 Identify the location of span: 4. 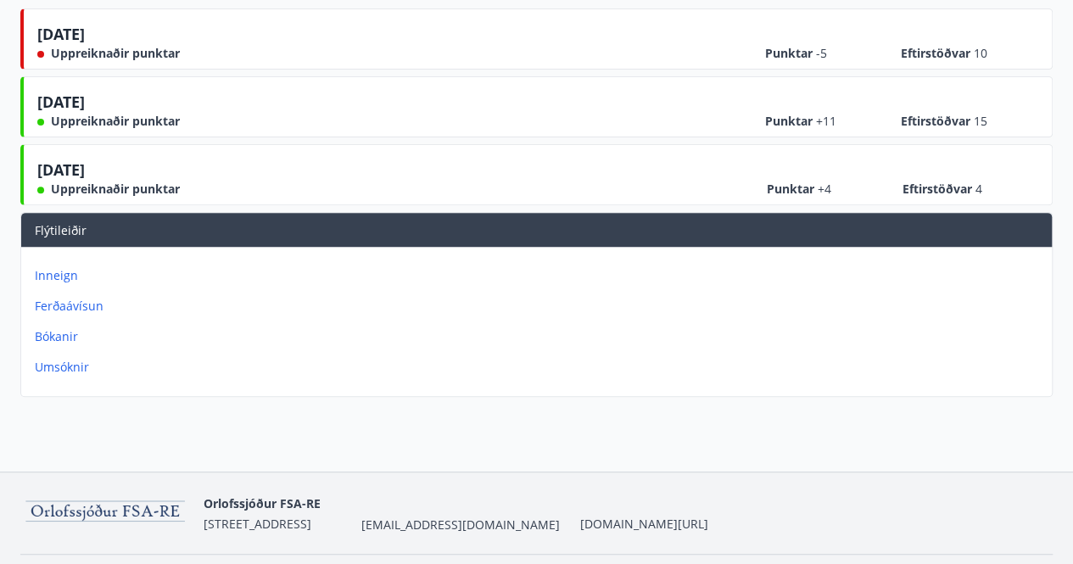
(979, 188).